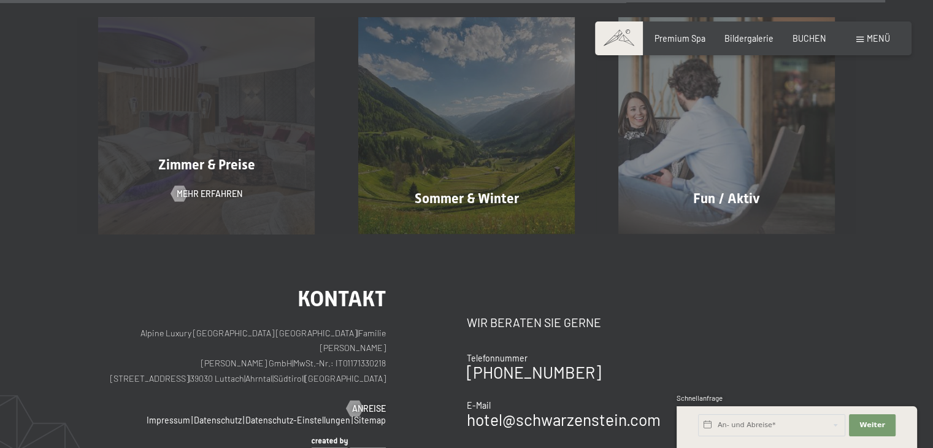  Describe the element at coordinates (749, 38) in the screenshot. I see `span: Bildergalerie` at that location.